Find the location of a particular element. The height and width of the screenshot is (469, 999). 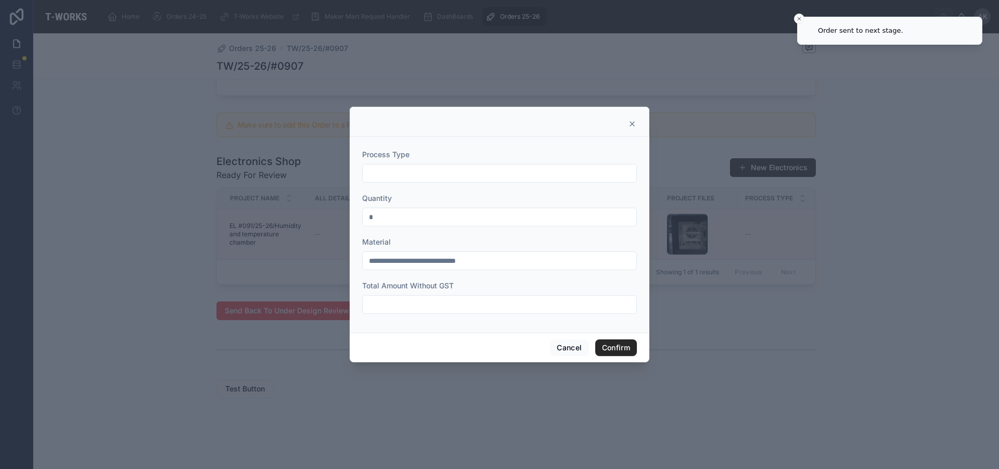

div: Order sent to next stage. is located at coordinates (861, 31).